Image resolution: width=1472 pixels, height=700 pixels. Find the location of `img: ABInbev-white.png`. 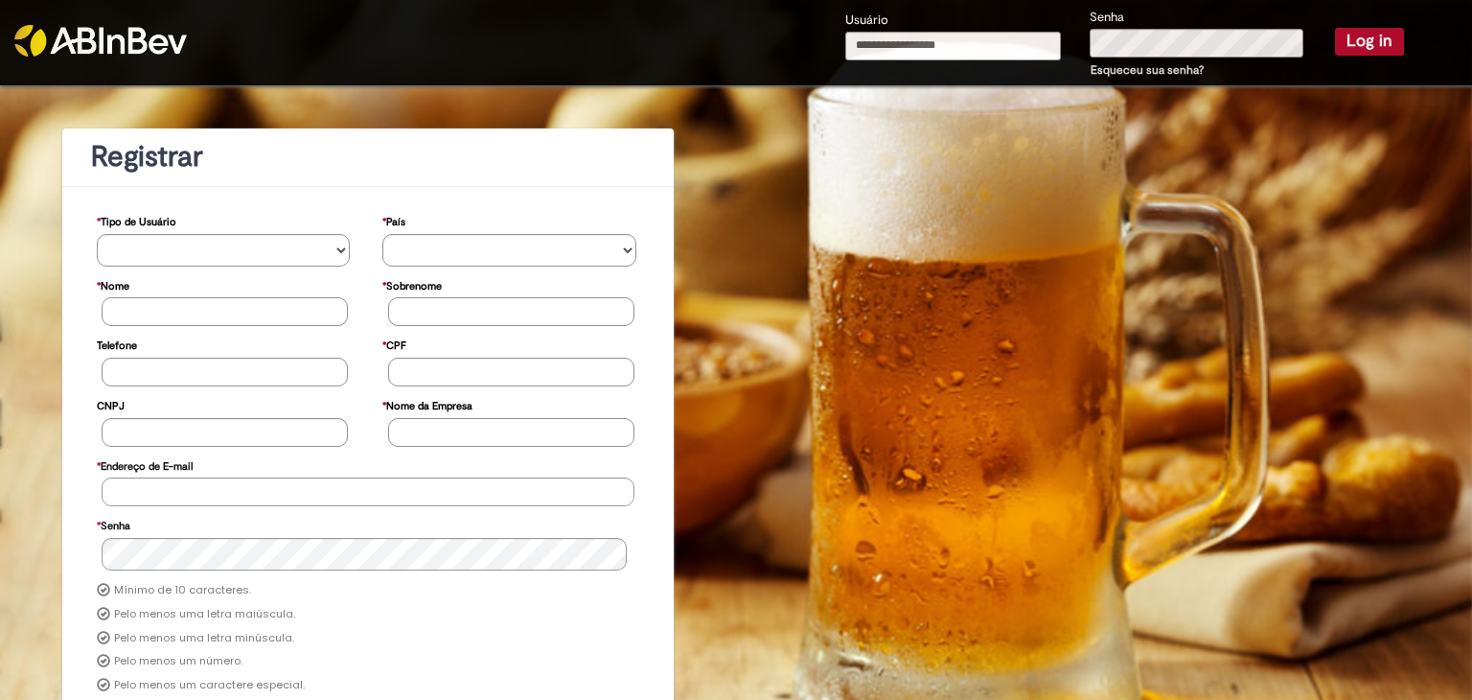

img: ABInbev-white.png is located at coordinates (101, 40).